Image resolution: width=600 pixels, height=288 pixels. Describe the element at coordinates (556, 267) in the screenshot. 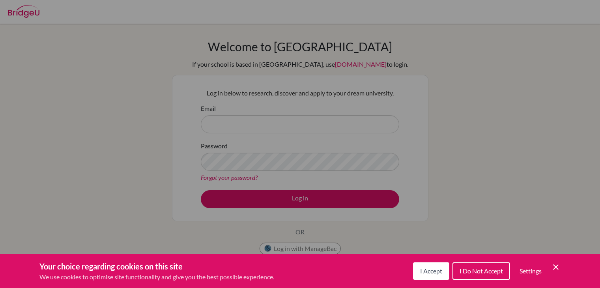

I see `button: Save and close` at that location.